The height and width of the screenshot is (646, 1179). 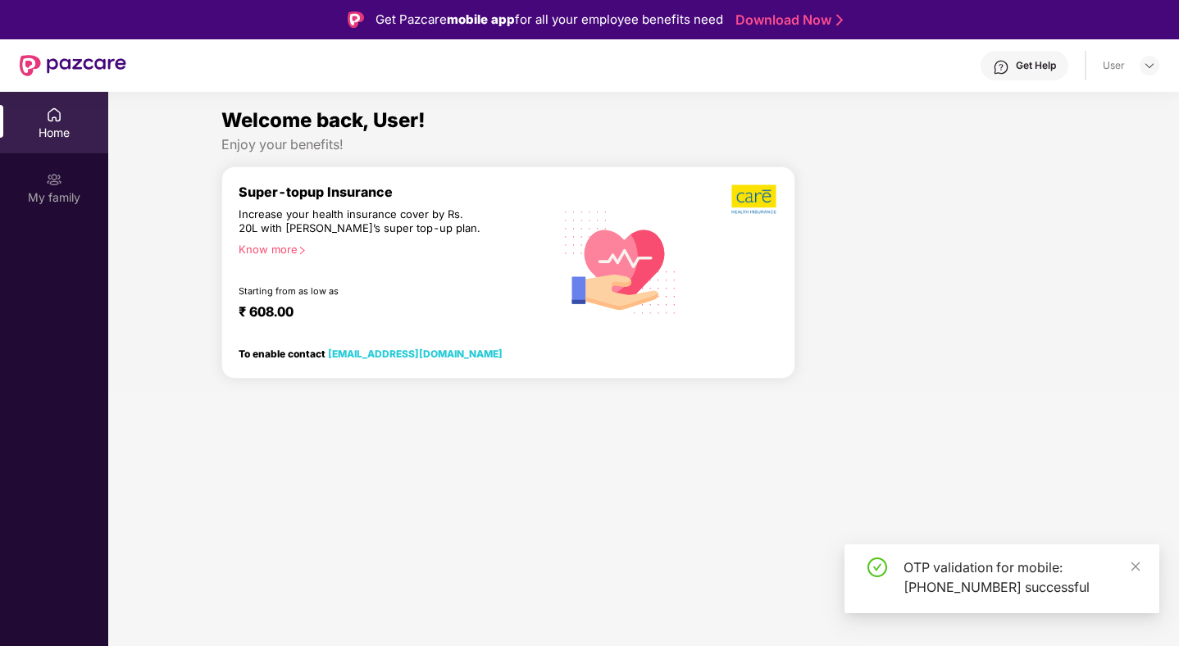 What do you see at coordinates (1149, 66) in the screenshot?
I see `img: svg+xml;base64,PHN2ZyBpZD0iRHJvcGRvd24tMzJ4MzIiIHhtbG5zPSJodHRwOi8vd3d3LnczLm9yZy8yMDAwL3N2ZyIgd2...` at bounding box center [1149, 66].